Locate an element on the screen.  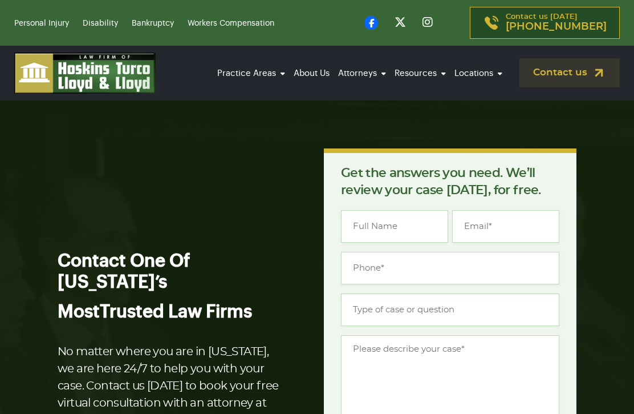
a: Bankruptcy is located at coordinates (153, 23).